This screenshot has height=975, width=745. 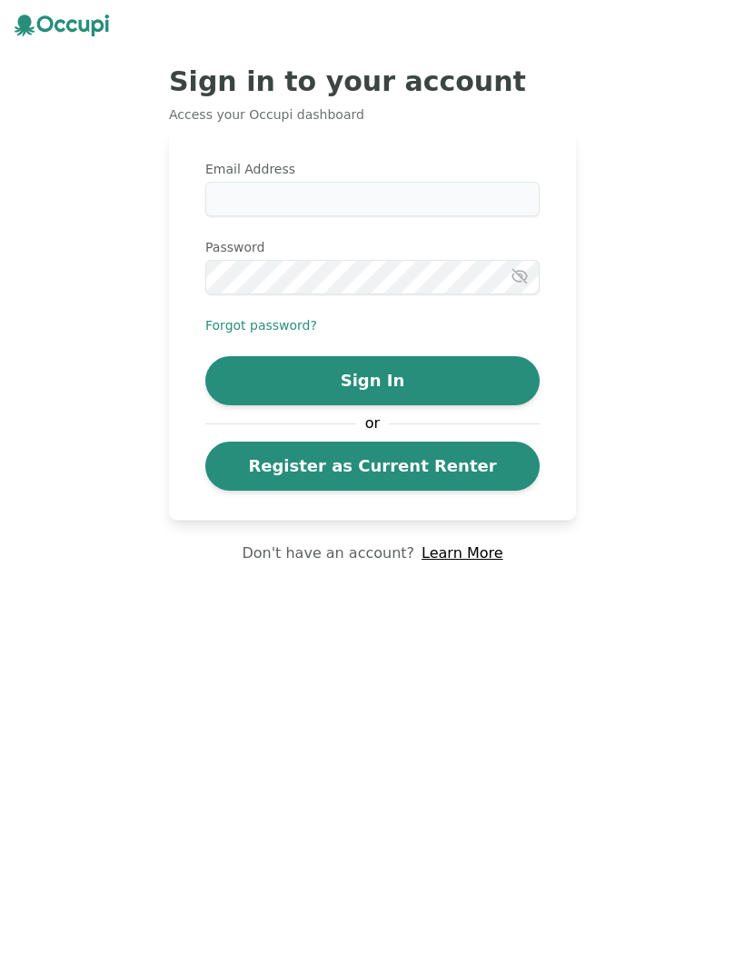 What do you see at coordinates (328, 553) in the screenshot?
I see `p: Don't have an account?` at bounding box center [328, 553].